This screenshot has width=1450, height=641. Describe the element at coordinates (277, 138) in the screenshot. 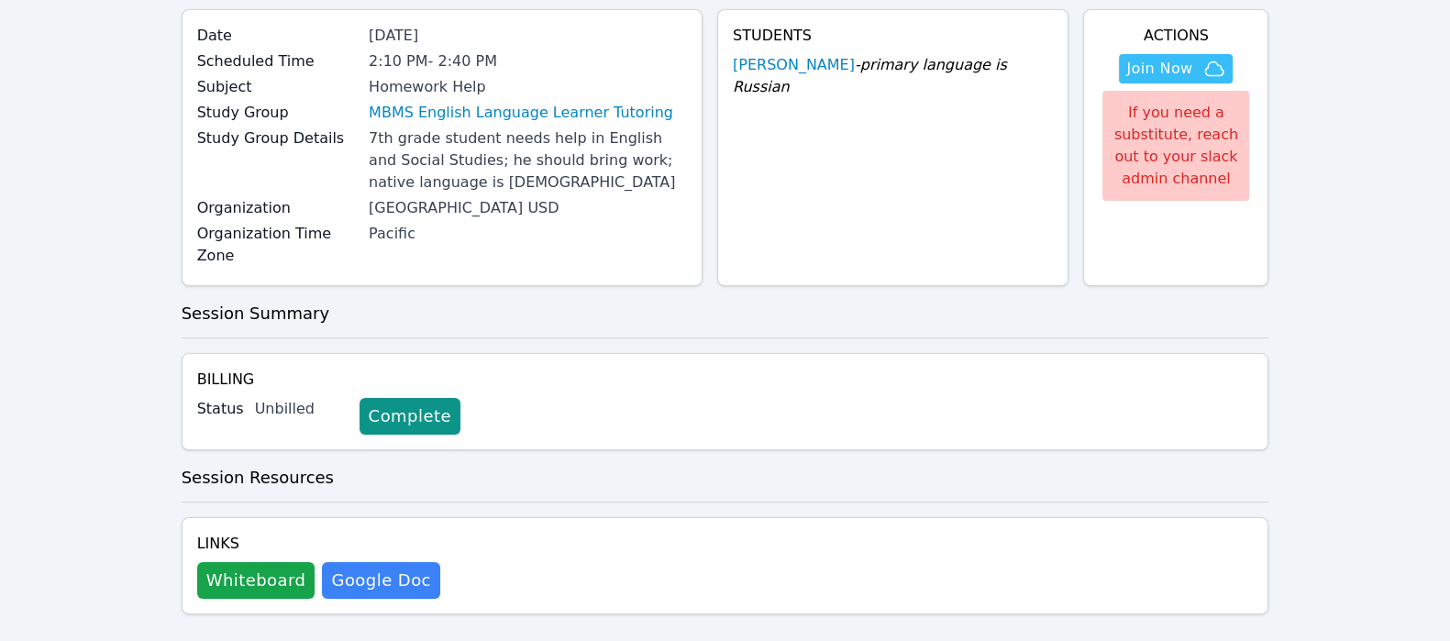

I see `label: Study Group Details` at that location.